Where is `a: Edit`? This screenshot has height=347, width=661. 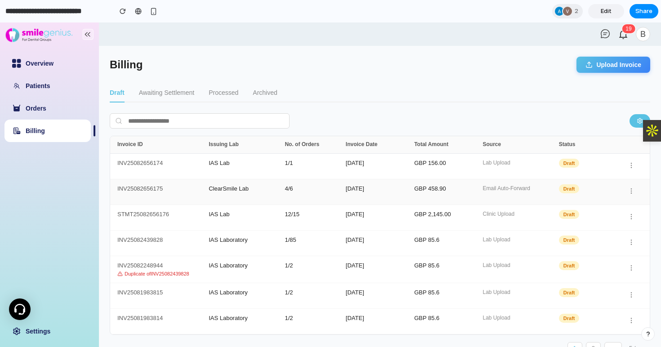
a: Edit is located at coordinates (606, 11).